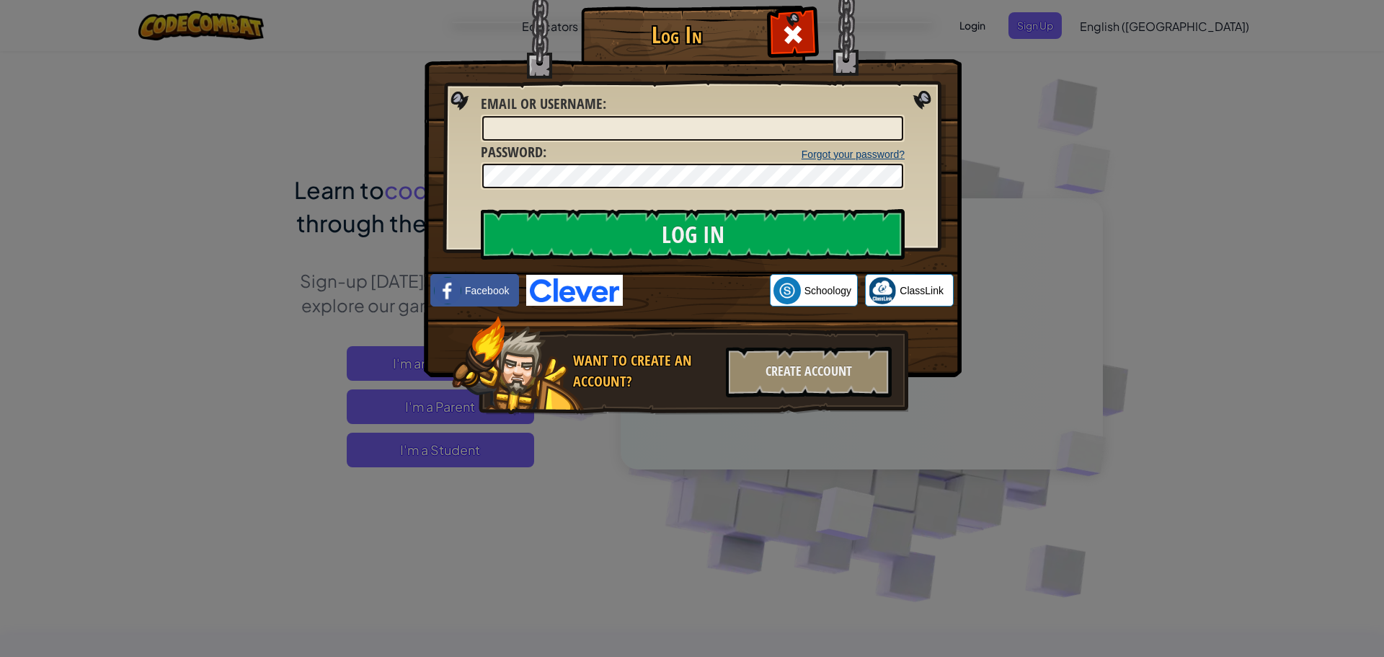 The width and height of the screenshot is (1384, 657). What do you see at coordinates (921, 291) in the screenshot?
I see `span: ClassLink` at bounding box center [921, 291].